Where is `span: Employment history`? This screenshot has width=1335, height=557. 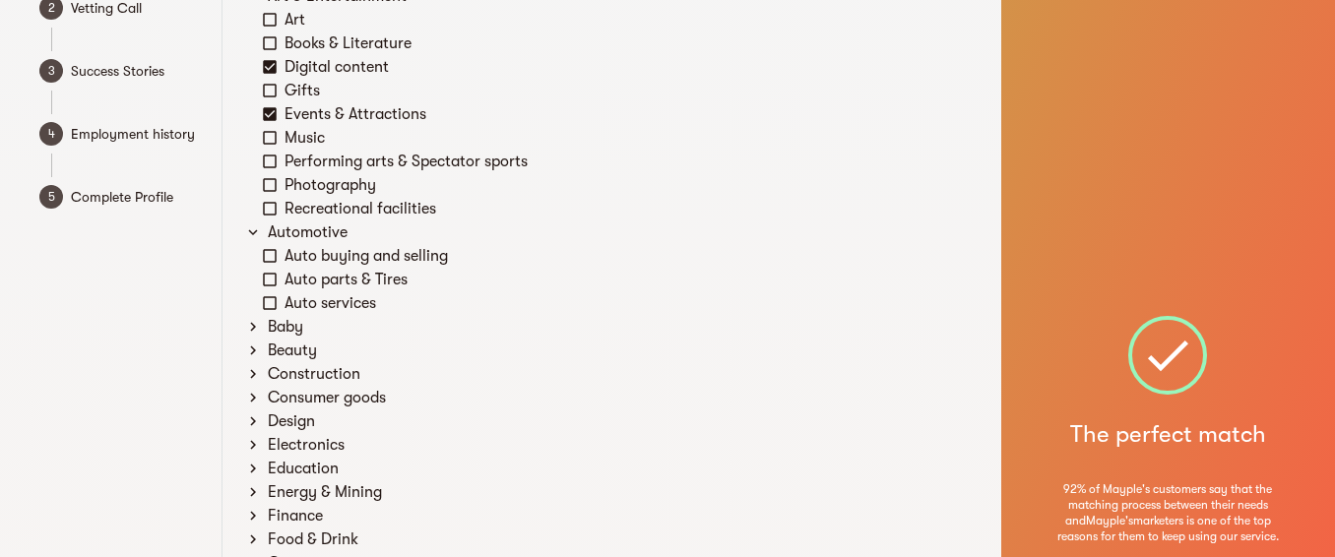 span: Employment history is located at coordinates (137, 134).